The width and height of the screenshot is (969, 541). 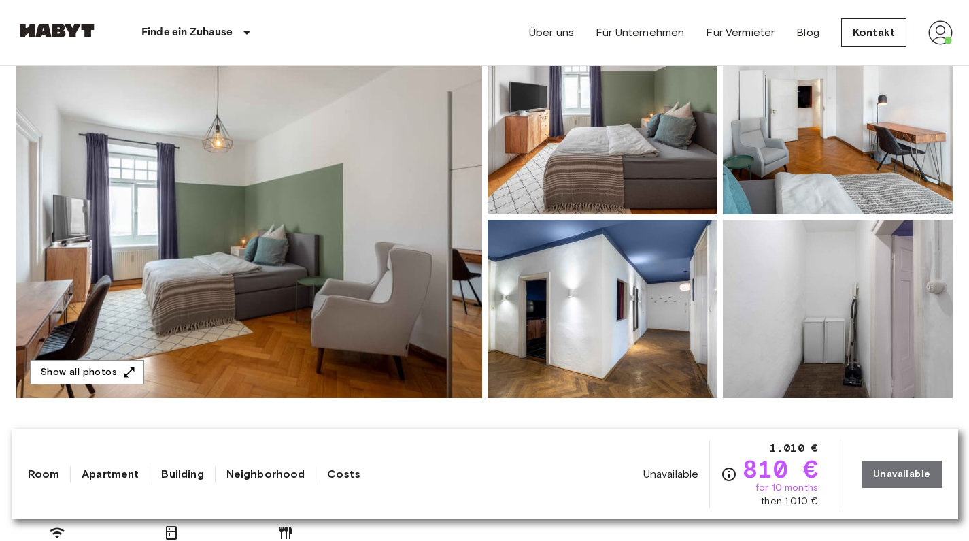 I want to click on svg: Check cost overview for full price breakdown. Please note that discounts apply to new joiners onl..., so click(x=729, y=474).